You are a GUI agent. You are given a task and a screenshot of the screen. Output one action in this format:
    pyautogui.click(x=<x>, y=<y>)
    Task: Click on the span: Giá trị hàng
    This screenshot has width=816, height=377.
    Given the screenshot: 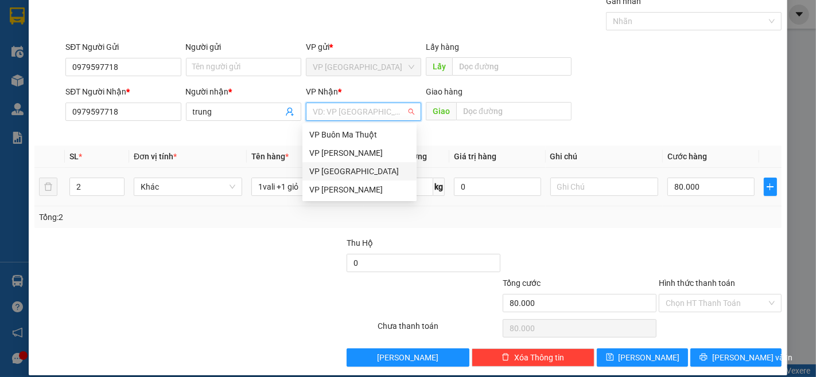 What is the action you would take?
    pyautogui.click(x=475, y=157)
    